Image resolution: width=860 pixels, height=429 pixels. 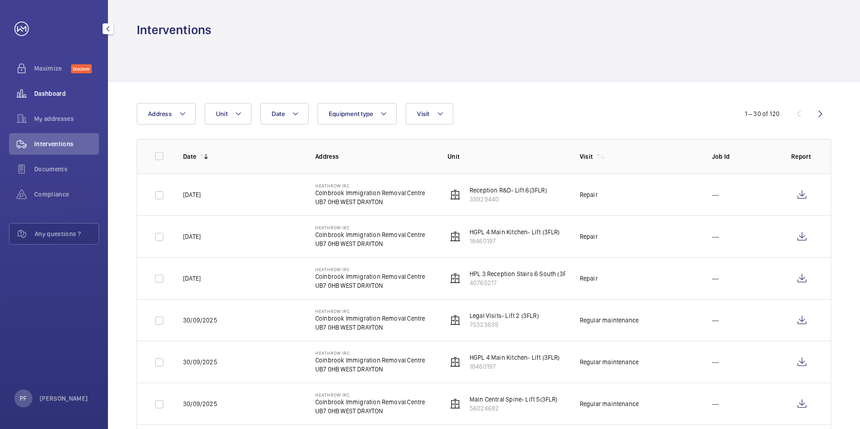 What do you see at coordinates (166, 114) in the screenshot?
I see `button: Address` at bounding box center [166, 114].